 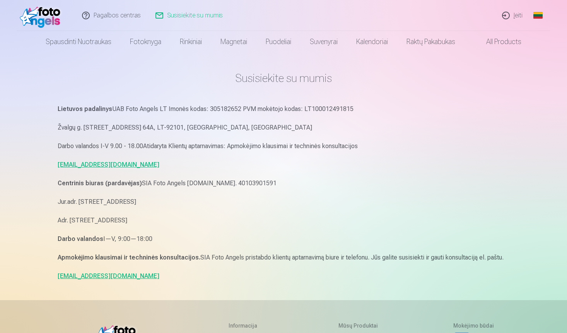 What do you see at coordinates (283, 78) in the screenshot?
I see `h1: Susisiekite su mumis` at bounding box center [283, 78].